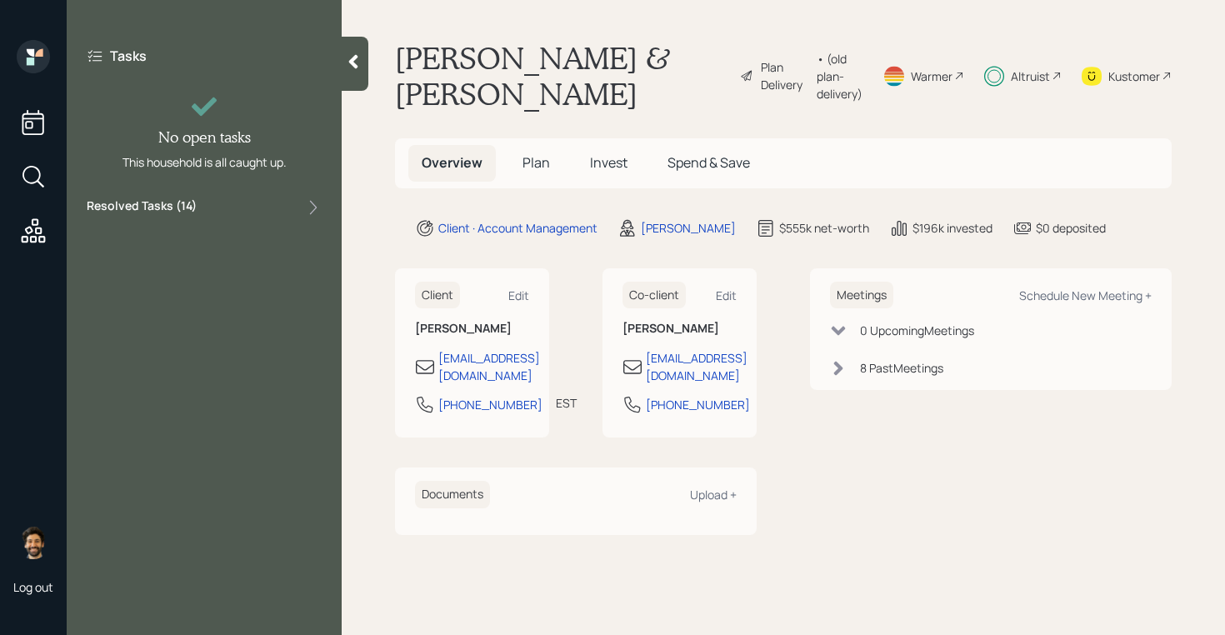 Image resolution: width=1225 pixels, height=635 pixels. What do you see at coordinates (901, 367) in the screenshot?
I see `div: 8 Past Meeting s` at bounding box center [901, 367].